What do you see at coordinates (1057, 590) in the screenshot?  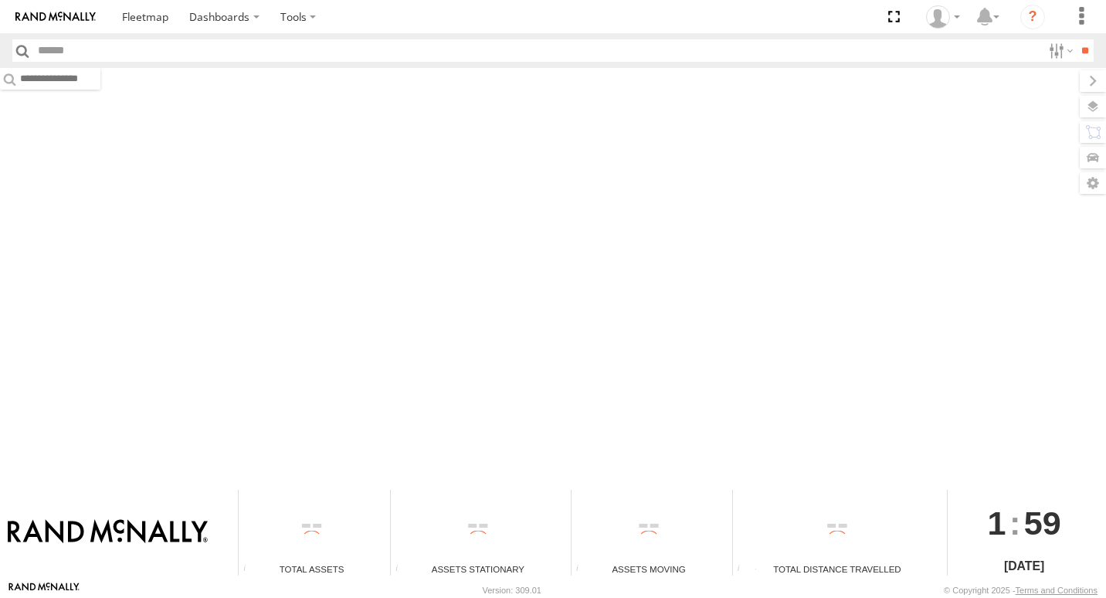 I see `a: Terms and Conditions` at bounding box center [1057, 590].